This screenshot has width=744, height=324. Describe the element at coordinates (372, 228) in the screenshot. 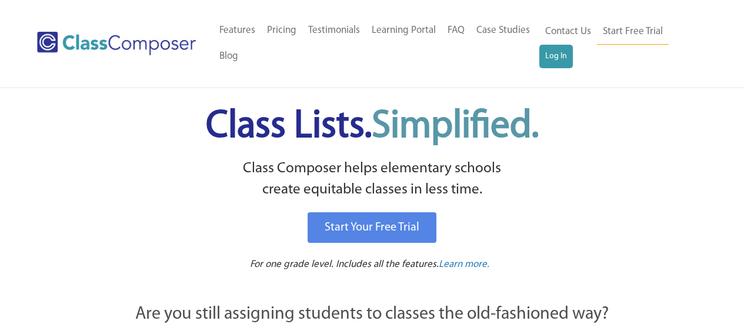

I see `span: Start Your Free Trial` at that location.